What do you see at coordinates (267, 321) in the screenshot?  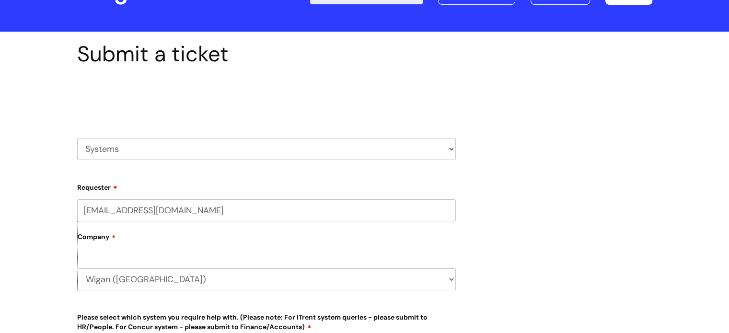 I see `label: Please select which system you require help with. (Please note: For iTrent system queries - pleas...` at bounding box center [267, 321].